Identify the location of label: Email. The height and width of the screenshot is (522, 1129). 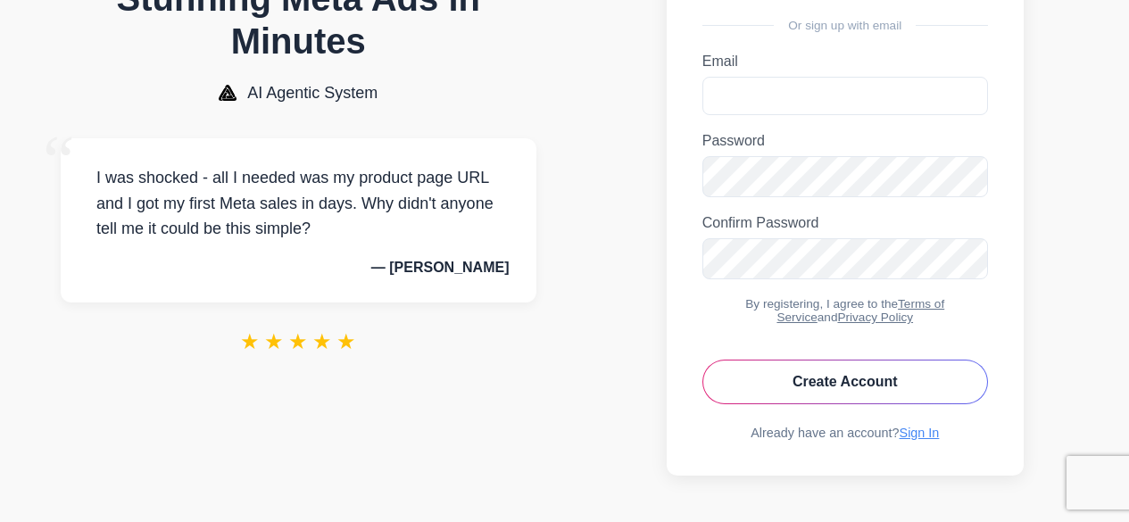
(846, 62).